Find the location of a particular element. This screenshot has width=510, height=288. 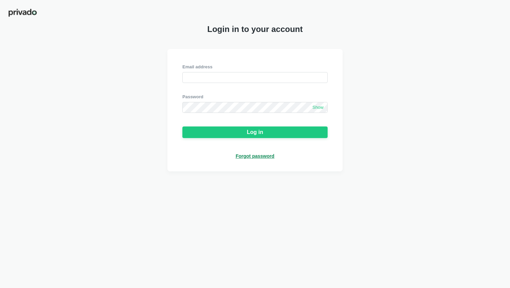

span: Show is located at coordinates (317, 108).